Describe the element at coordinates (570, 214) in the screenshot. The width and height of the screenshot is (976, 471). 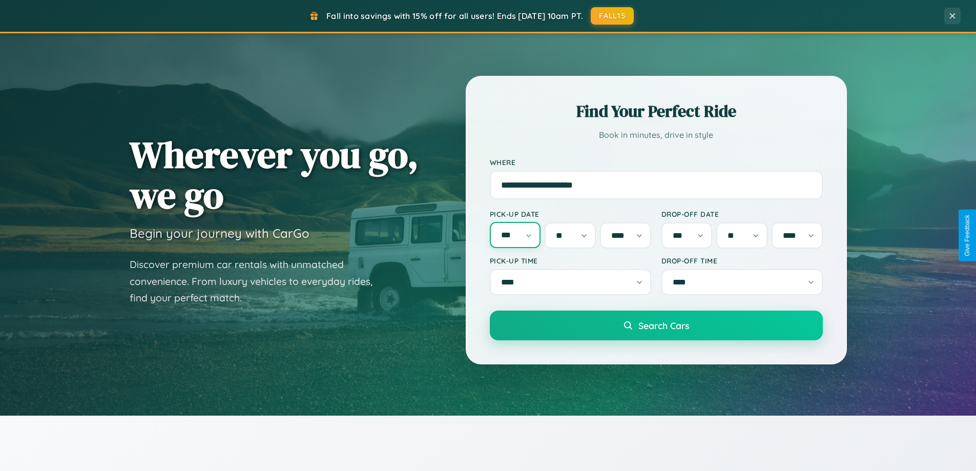
I see `label: Pick-up Date` at that location.